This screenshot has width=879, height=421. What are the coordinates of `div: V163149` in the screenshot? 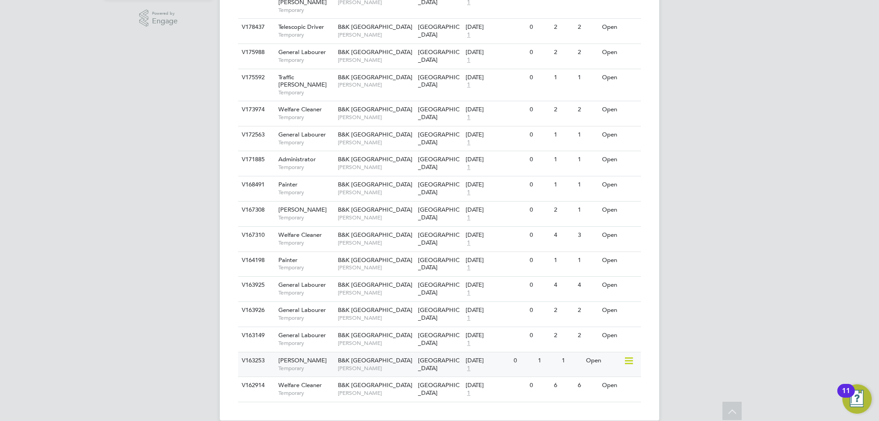 It's located at (255, 335).